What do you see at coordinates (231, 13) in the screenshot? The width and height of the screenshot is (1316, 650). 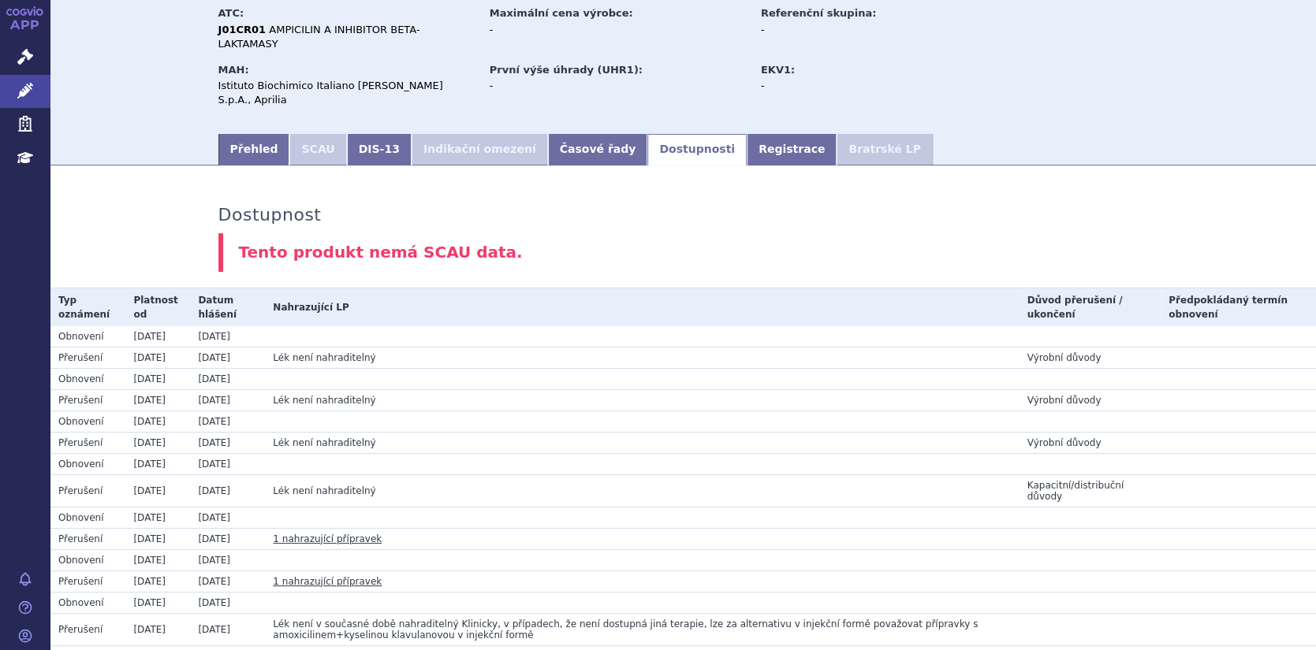 I see `strong: ATC:` at bounding box center [231, 13].